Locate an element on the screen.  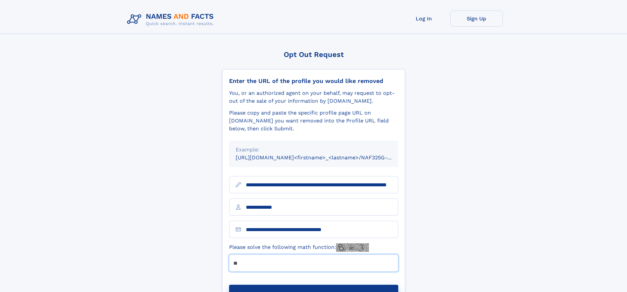
a: Sign Up is located at coordinates (477, 18).